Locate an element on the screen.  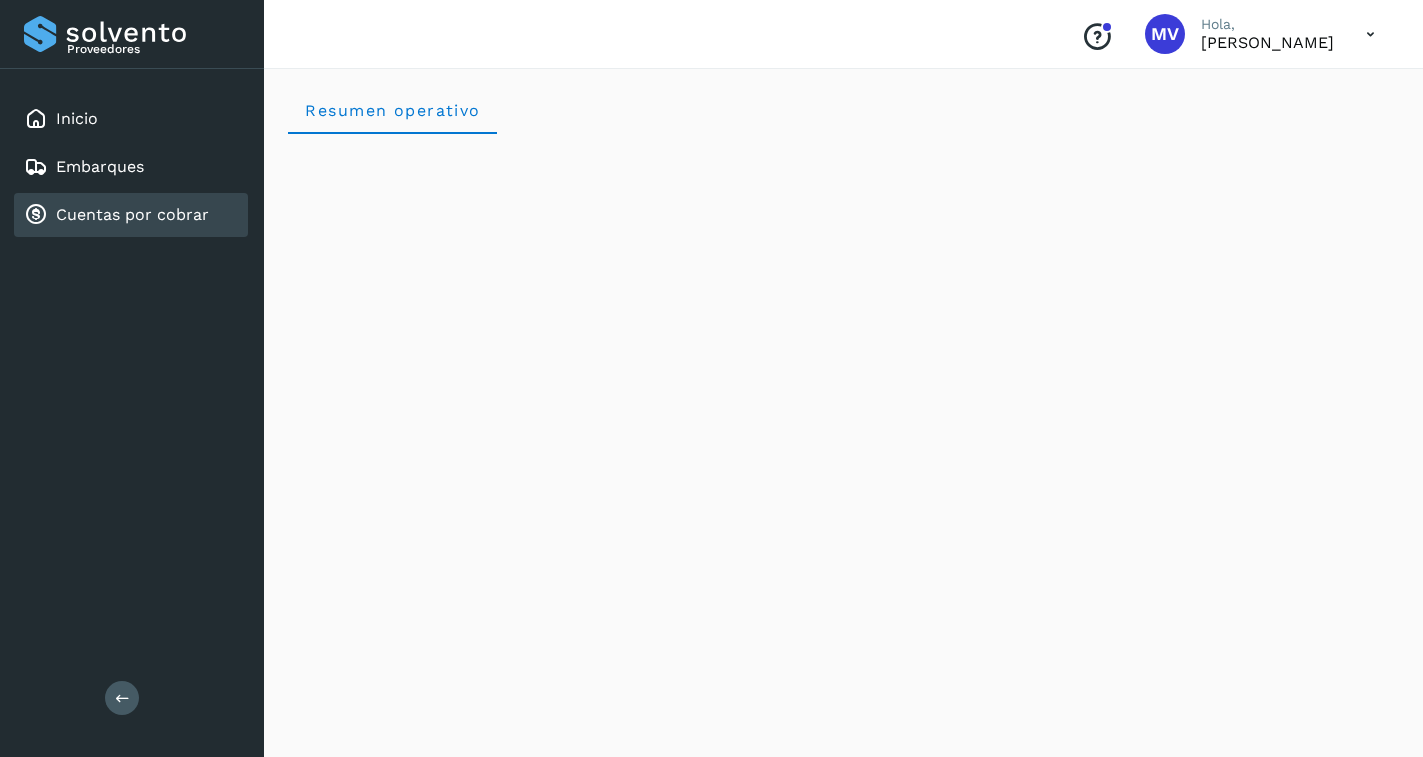
div: Embarques is located at coordinates (131, 167).